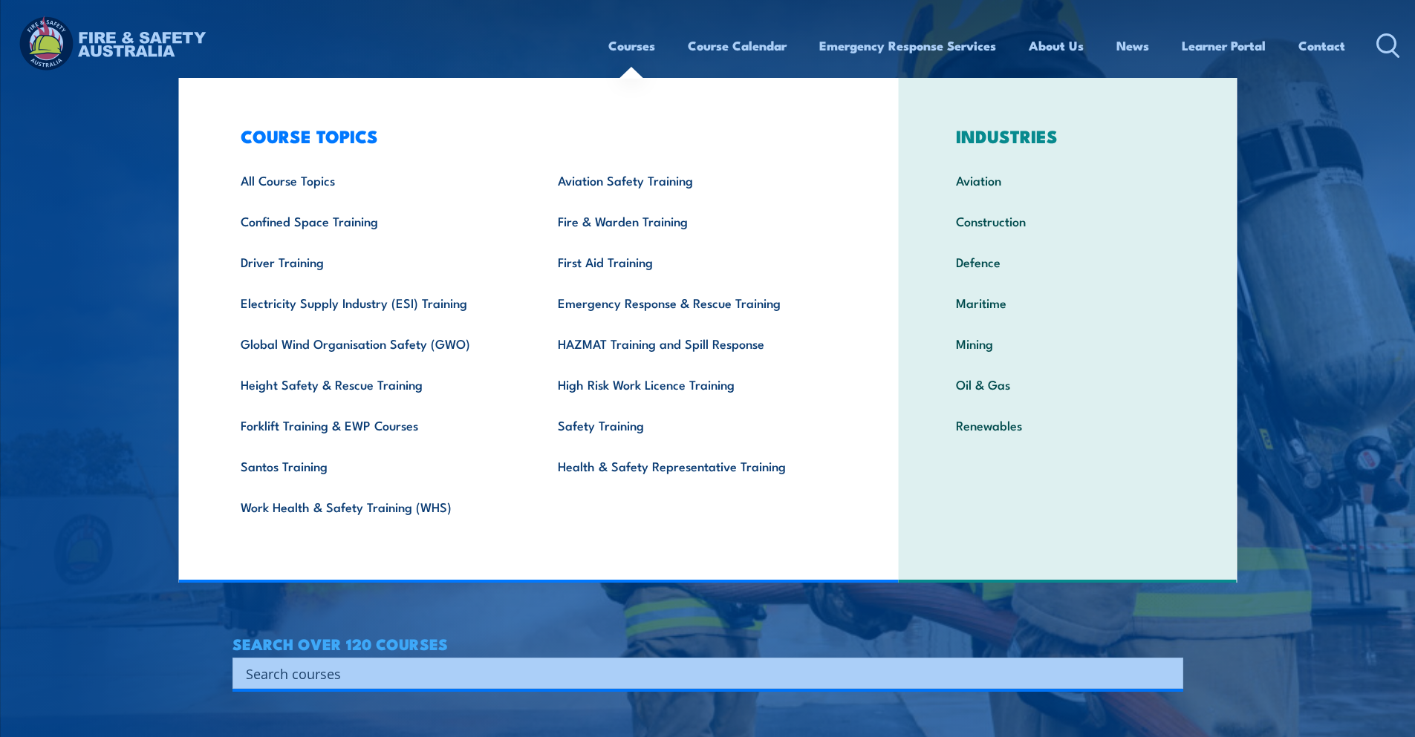 The width and height of the screenshot is (1415, 737). I want to click on a: Safety Training, so click(693, 425).